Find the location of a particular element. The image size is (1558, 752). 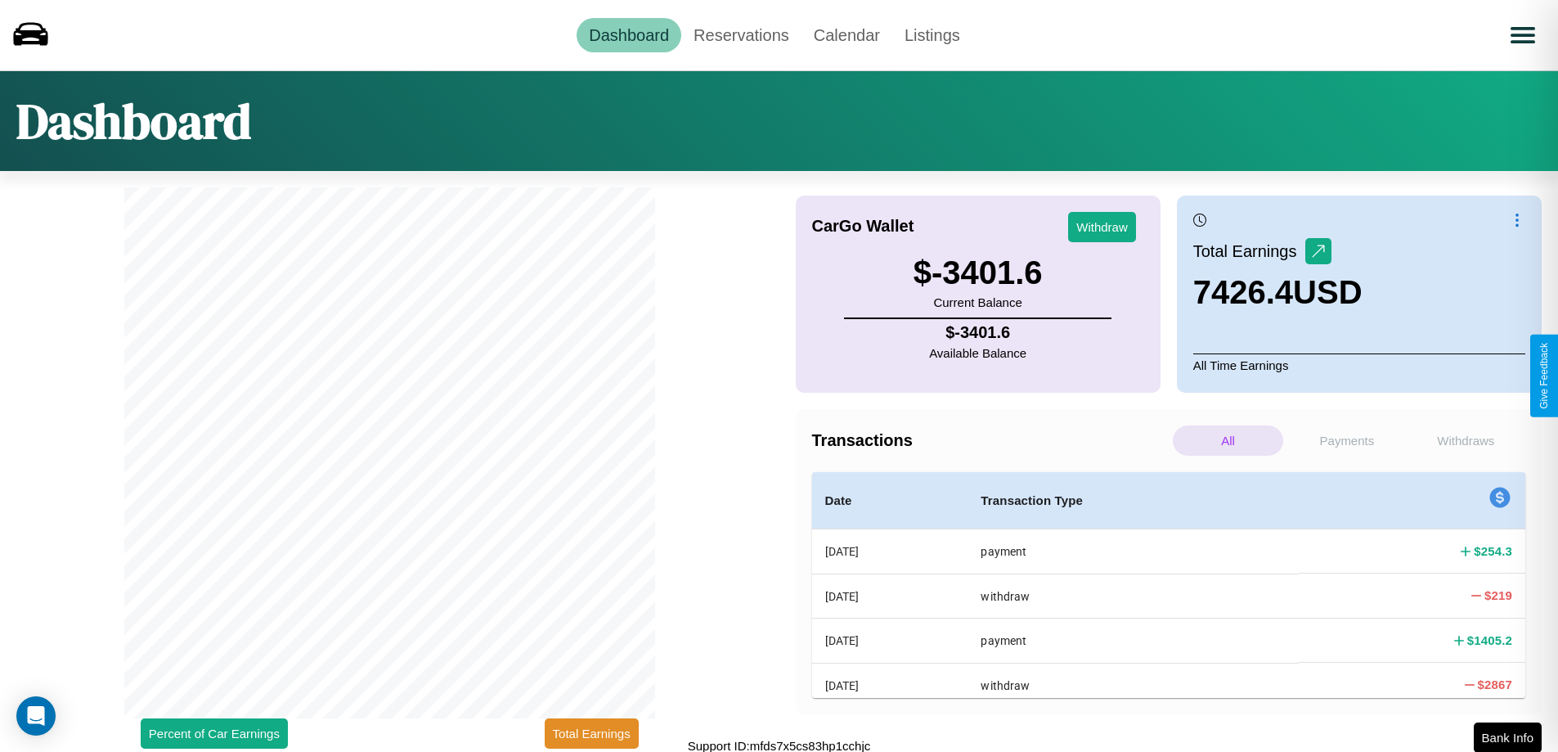

a: Listings is located at coordinates (932, 35).